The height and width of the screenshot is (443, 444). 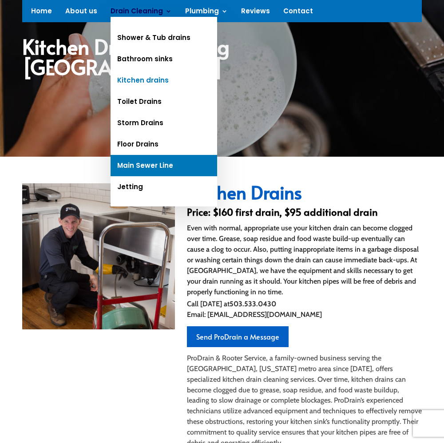 I want to click on a: Plumbing, so click(x=207, y=13).